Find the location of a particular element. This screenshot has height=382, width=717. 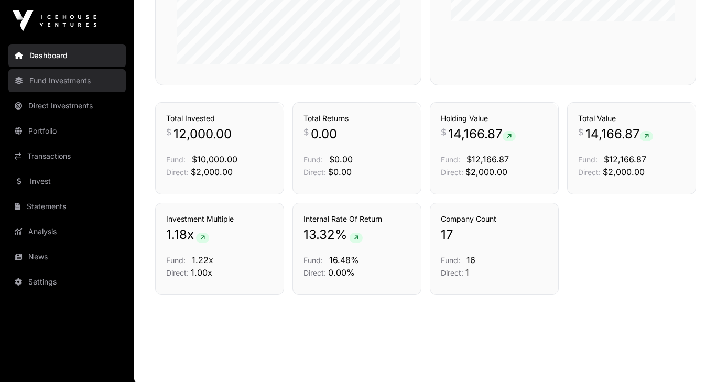

span: 13.32 is located at coordinates (319, 235).